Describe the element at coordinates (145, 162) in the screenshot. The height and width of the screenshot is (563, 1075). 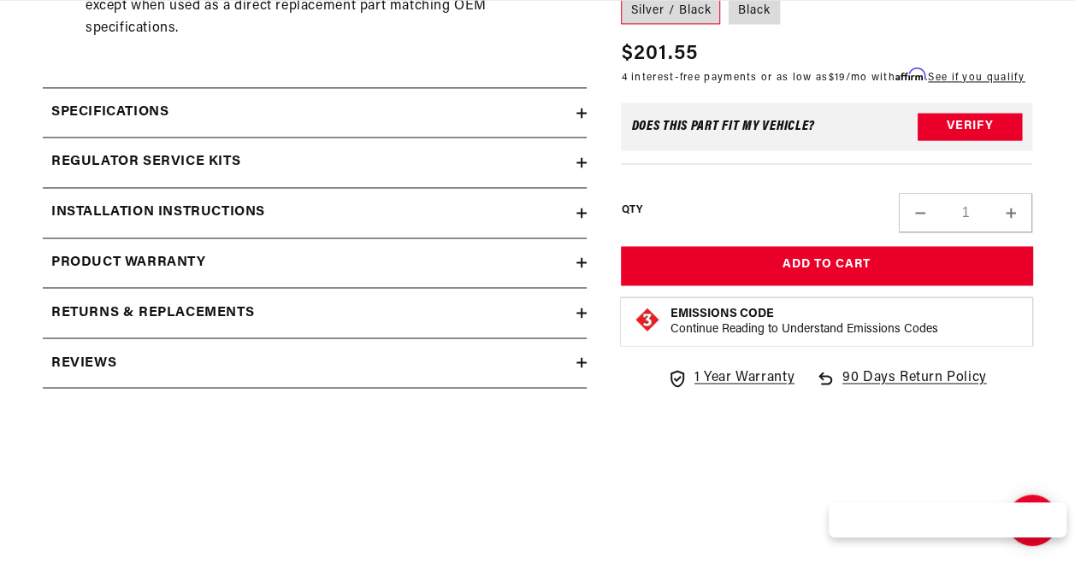
I see `h2: Regulator Service Kits` at that location.